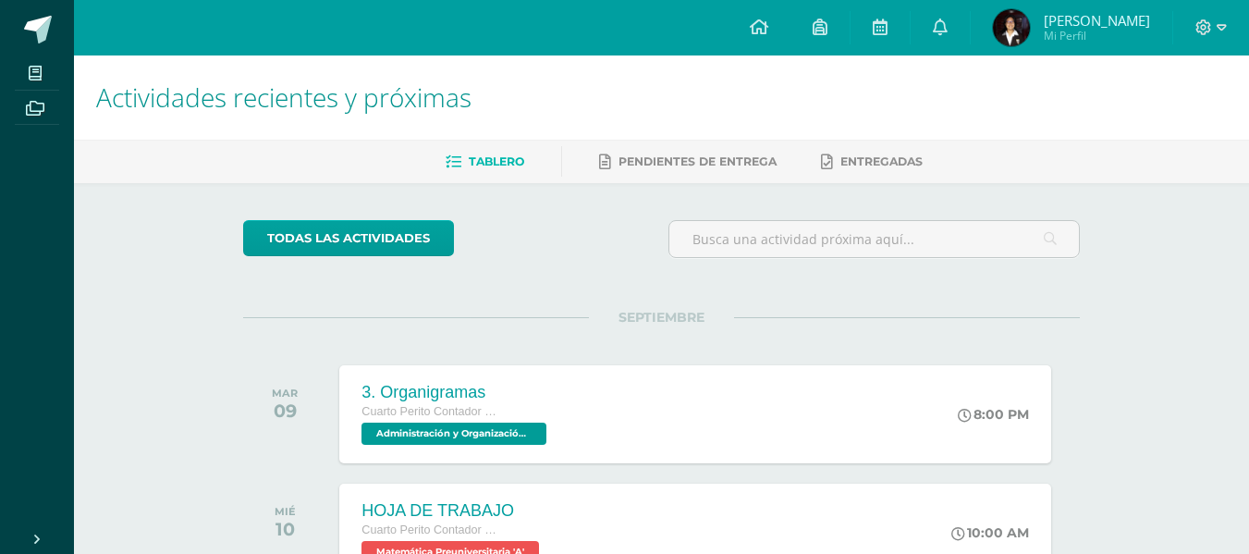  Describe the element at coordinates (872, 162) in the screenshot. I see `a: Entregadas` at that location.